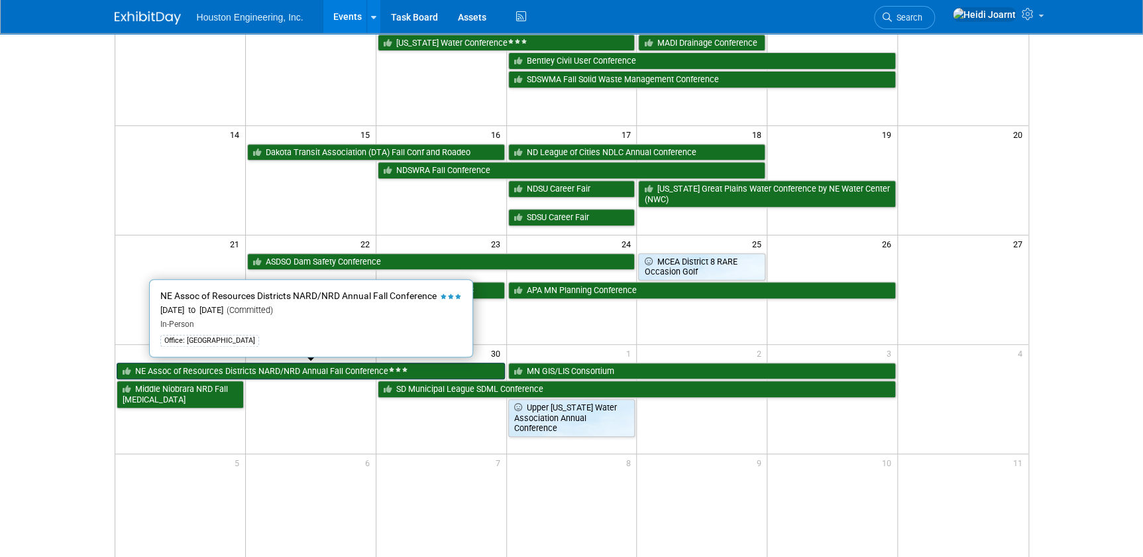  I want to click on a: ND League of Cities NDLC Annual Conference, so click(637, 152).